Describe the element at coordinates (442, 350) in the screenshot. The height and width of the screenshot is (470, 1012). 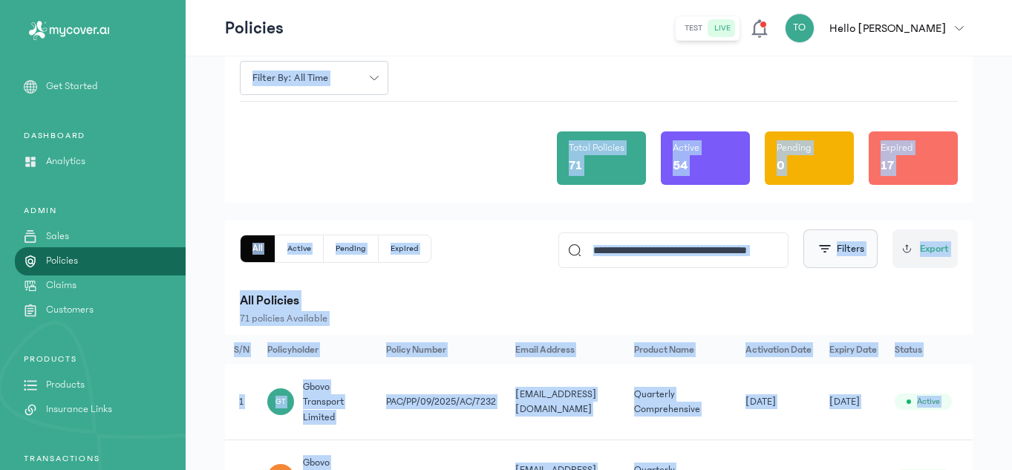
I see `th: Policy Number` at that location.